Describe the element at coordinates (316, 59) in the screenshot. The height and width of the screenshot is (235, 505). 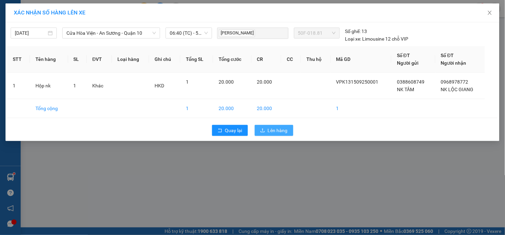
I see `th: Thu hộ` at that location.